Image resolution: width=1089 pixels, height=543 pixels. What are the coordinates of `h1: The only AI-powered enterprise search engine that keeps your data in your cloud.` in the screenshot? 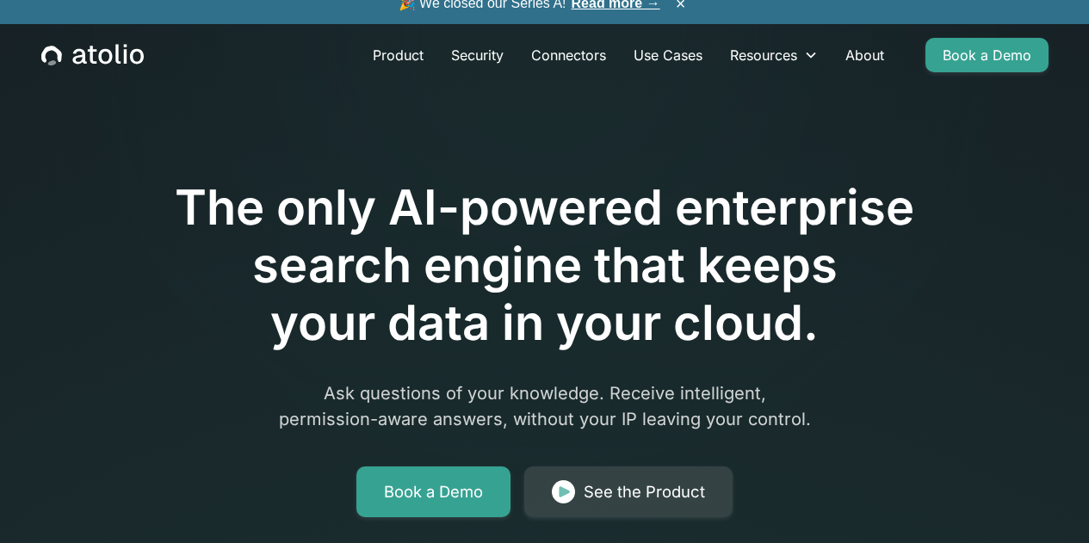 It's located at (545, 266).